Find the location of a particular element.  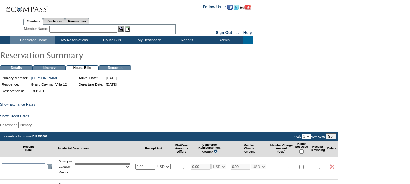

input: Go! is located at coordinates (331, 136).